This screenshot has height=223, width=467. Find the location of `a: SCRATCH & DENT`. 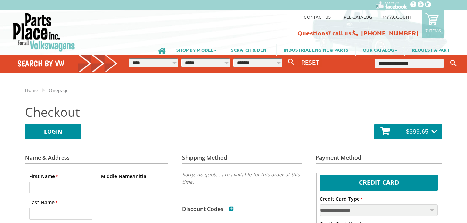

a: SCRATCH & DENT is located at coordinates (250, 50).